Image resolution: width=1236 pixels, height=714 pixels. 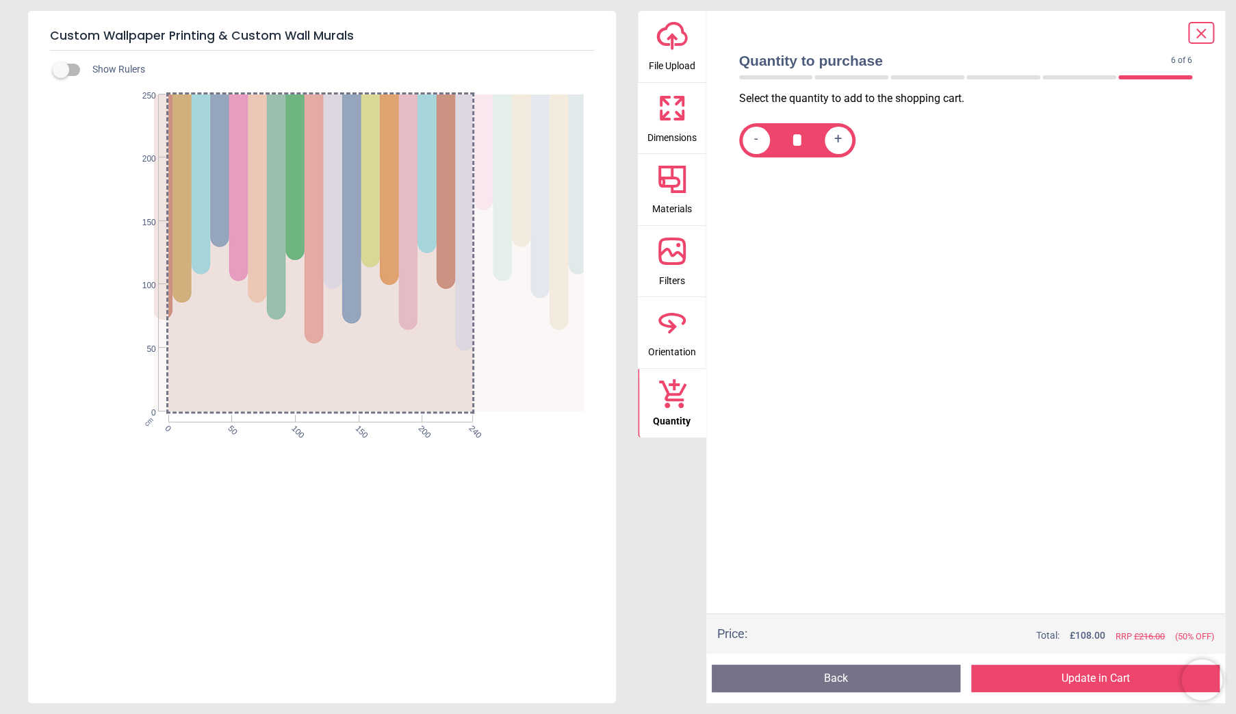 What do you see at coordinates (672, 278) in the screenshot?
I see `span: Filters` at bounding box center [672, 278].